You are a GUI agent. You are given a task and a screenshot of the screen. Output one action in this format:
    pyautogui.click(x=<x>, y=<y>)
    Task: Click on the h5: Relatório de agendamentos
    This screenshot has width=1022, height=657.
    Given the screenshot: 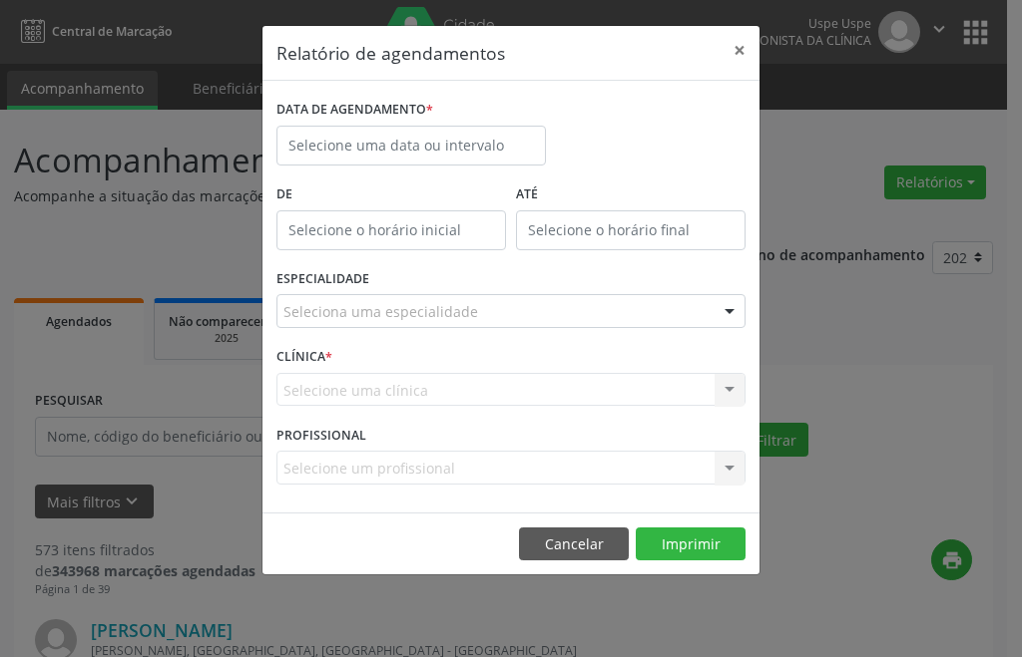 What is the action you would take?
    pyautogui.click(x=390, y=53)
    